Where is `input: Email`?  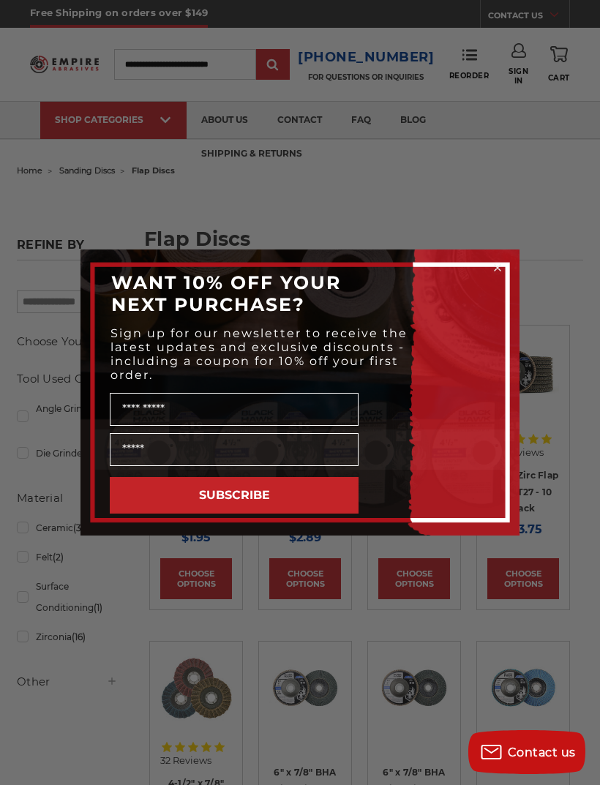 input: Email is located at coordinates (234, 449).